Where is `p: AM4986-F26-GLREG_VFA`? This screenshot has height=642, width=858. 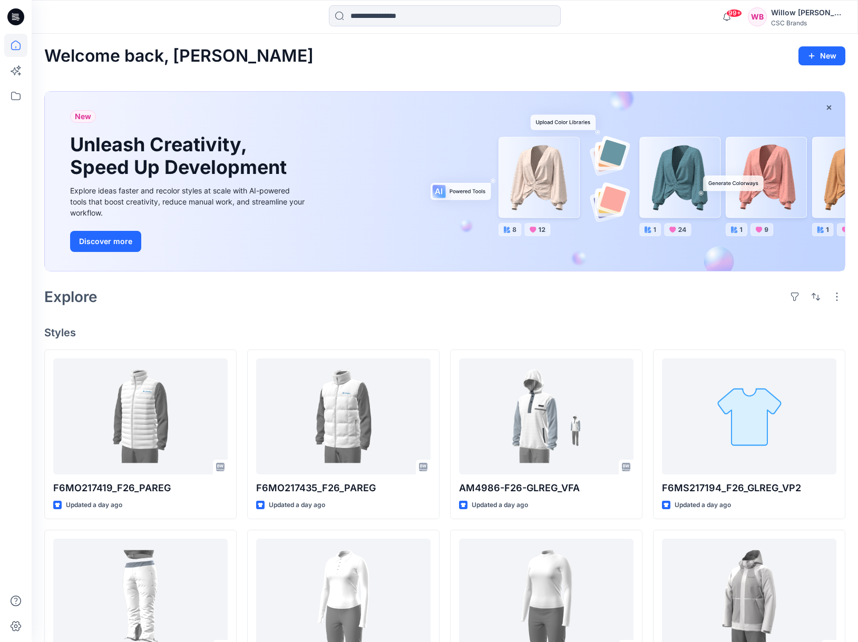
p: AM4986-F26-GLREG_VFA is located at coordinates (546, 488).